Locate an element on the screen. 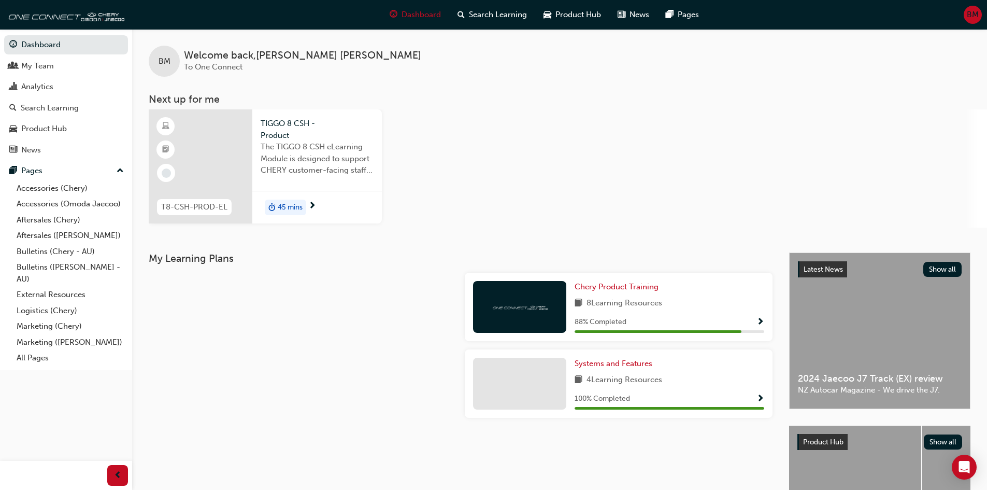 Image resolution: width=987 pixels, height=490 pixels. span: learningResourceType_ELEARNING-icon is located at coordinates (166, 126).